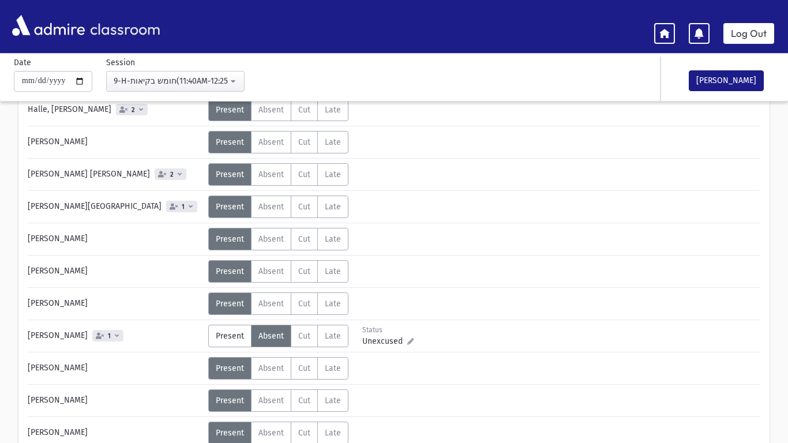 This screenshot has height=443, width=788. Describe the element at coordinates (388, 330) in the screenshot. I see `div: Status` at that location.